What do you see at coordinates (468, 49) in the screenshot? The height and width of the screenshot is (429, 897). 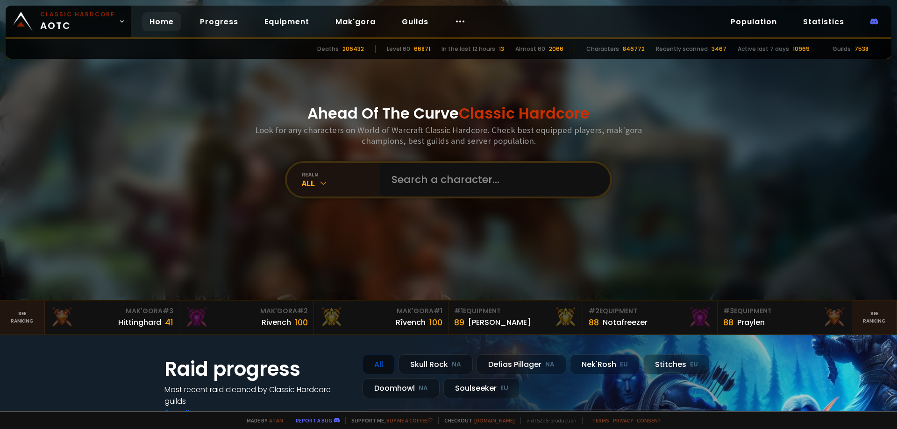 I see `div: In the last 12 hours` at bounding box center [468, 49].